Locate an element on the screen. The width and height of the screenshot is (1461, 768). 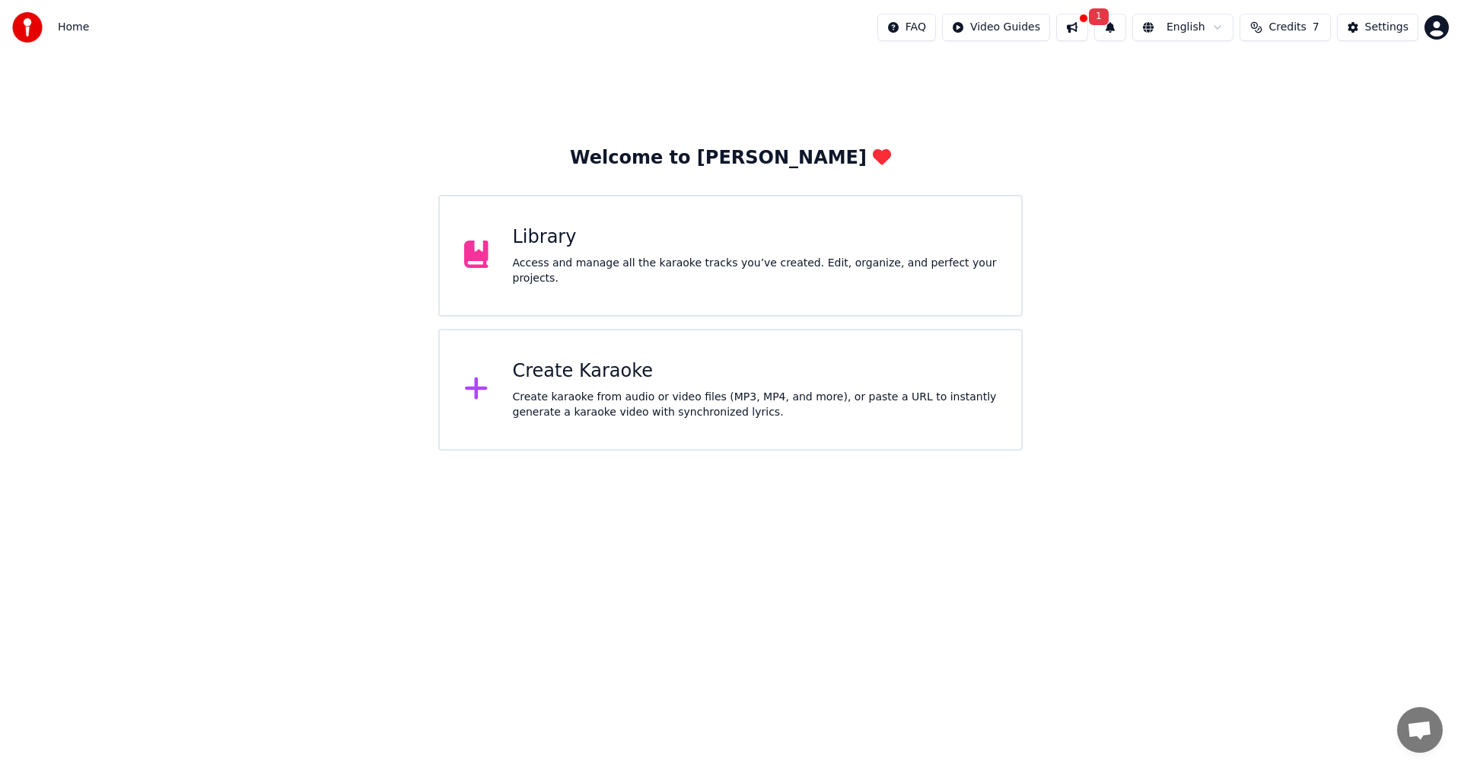
img: youka is located at coordinates (27, 27).